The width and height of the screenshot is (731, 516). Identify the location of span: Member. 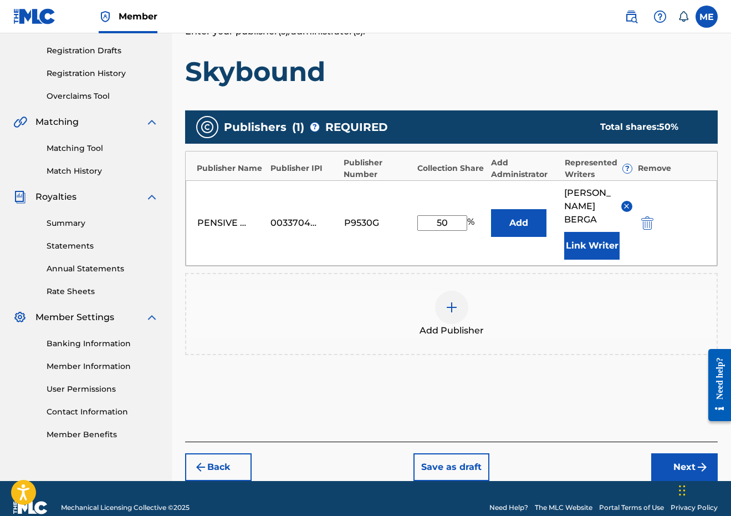
(138, 16).